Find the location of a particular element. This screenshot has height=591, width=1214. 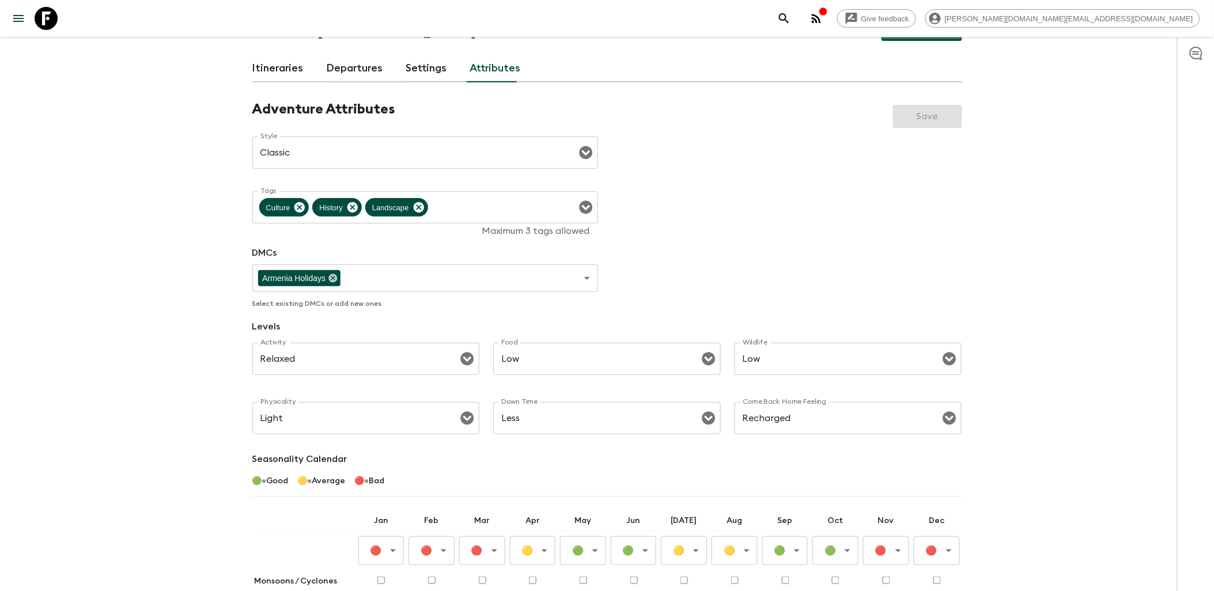

button: search adventures is located at coordinates (784, 18).